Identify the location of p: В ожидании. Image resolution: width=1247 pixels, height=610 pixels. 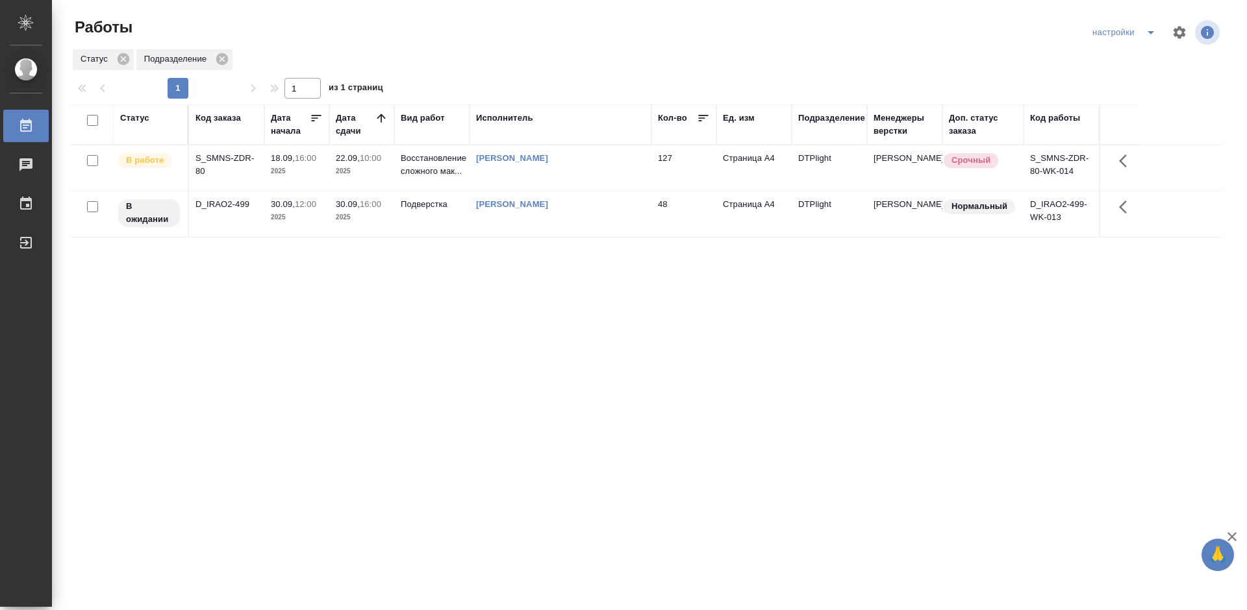
(149, 213).